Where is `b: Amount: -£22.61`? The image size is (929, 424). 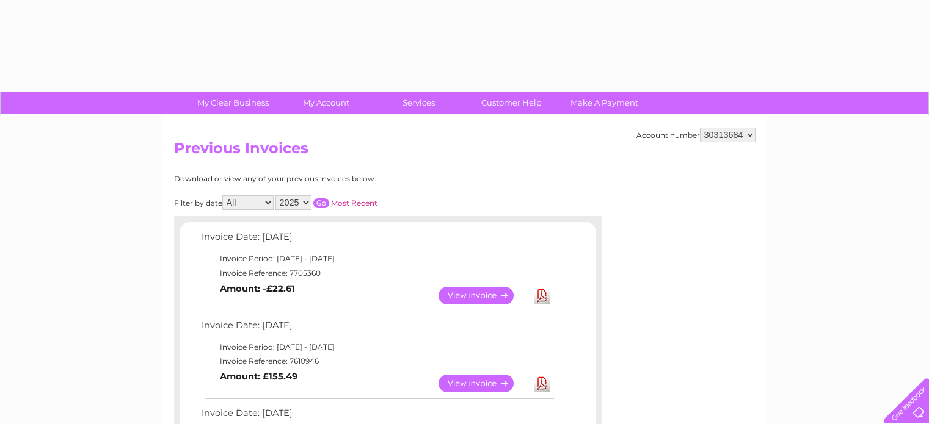 b: Amount: -£22.61 is located at coordinates (257, 289).